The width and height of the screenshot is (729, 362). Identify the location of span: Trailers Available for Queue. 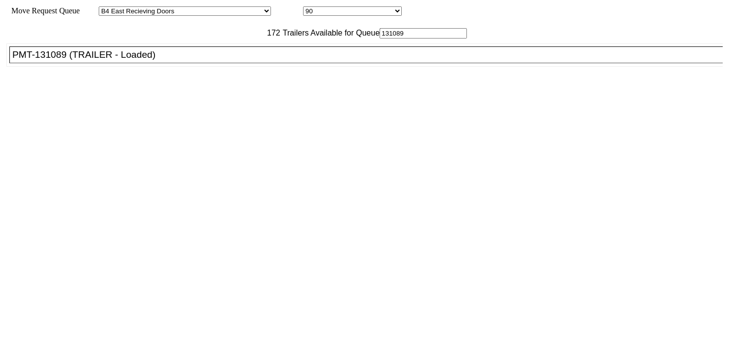
(330, 33).